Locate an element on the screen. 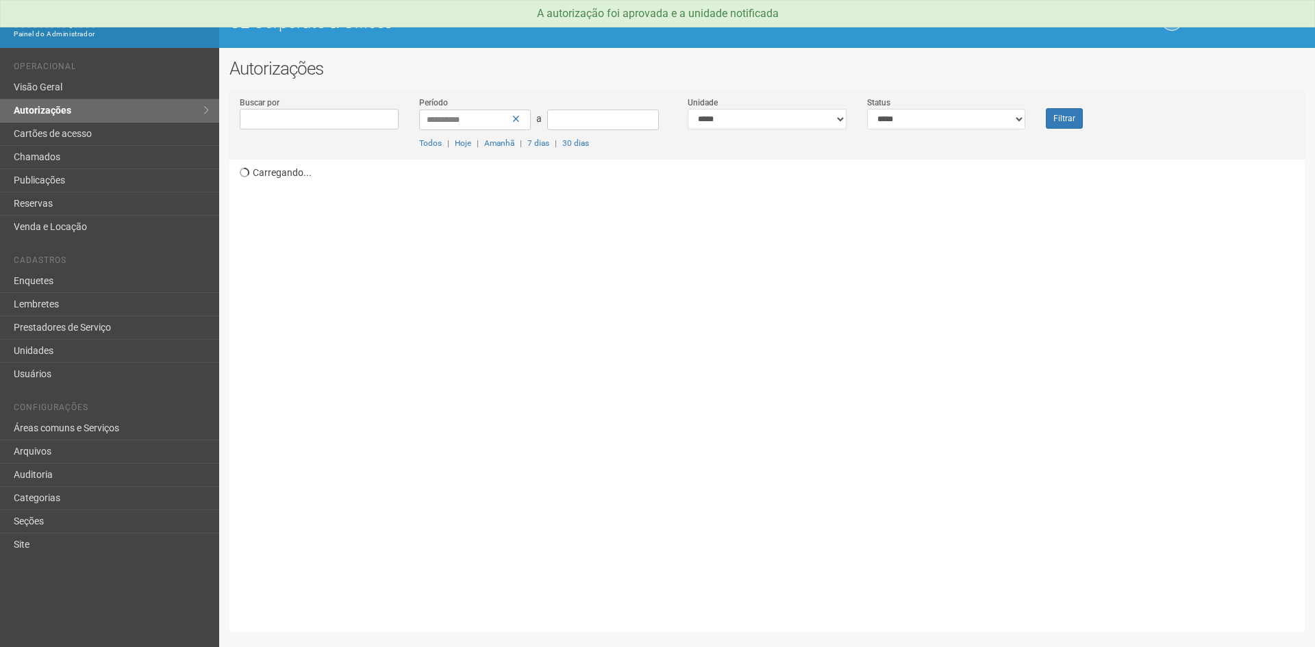 The width and height of the screenshot is (1315, 647). label: Período is located at coordinates (434, 103).